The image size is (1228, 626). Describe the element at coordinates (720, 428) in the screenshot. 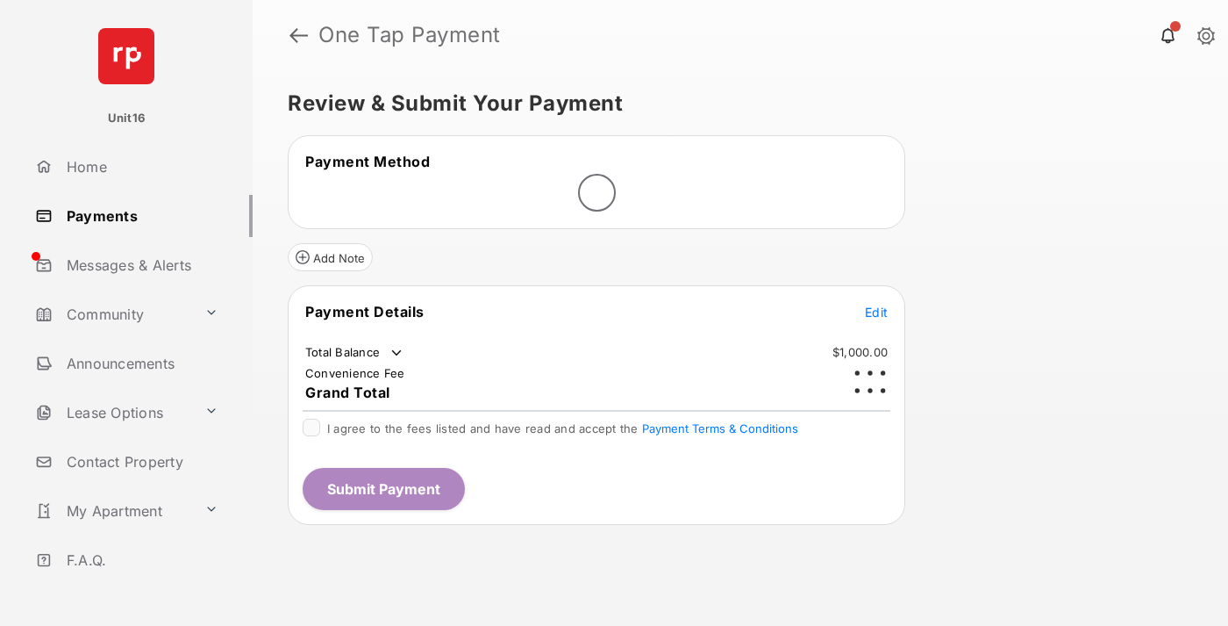

I see `button: I agree to the fees listed and have read and accept the` at that location.